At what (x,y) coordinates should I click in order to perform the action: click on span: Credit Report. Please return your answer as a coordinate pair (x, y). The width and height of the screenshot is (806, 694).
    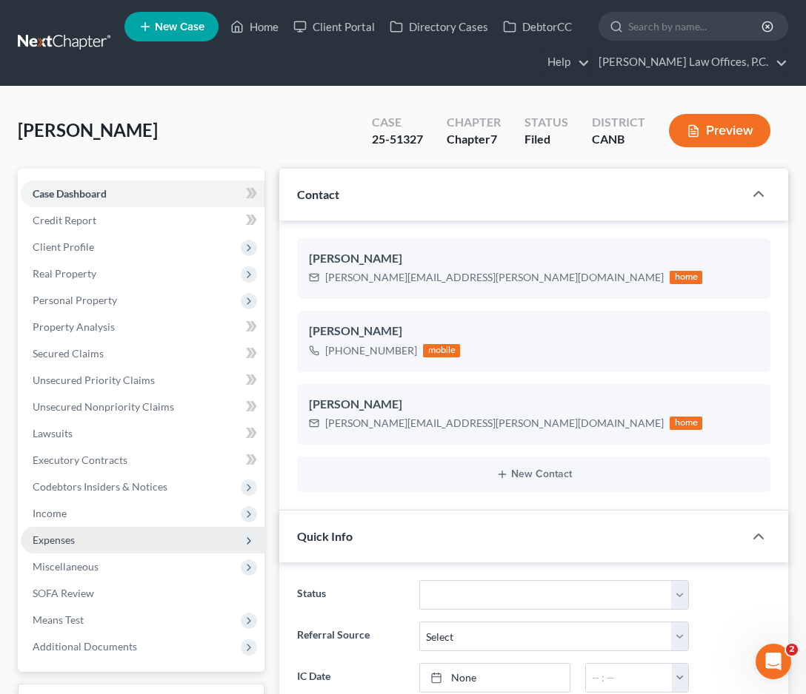
    Looking at the image, I should click on (64, 220).